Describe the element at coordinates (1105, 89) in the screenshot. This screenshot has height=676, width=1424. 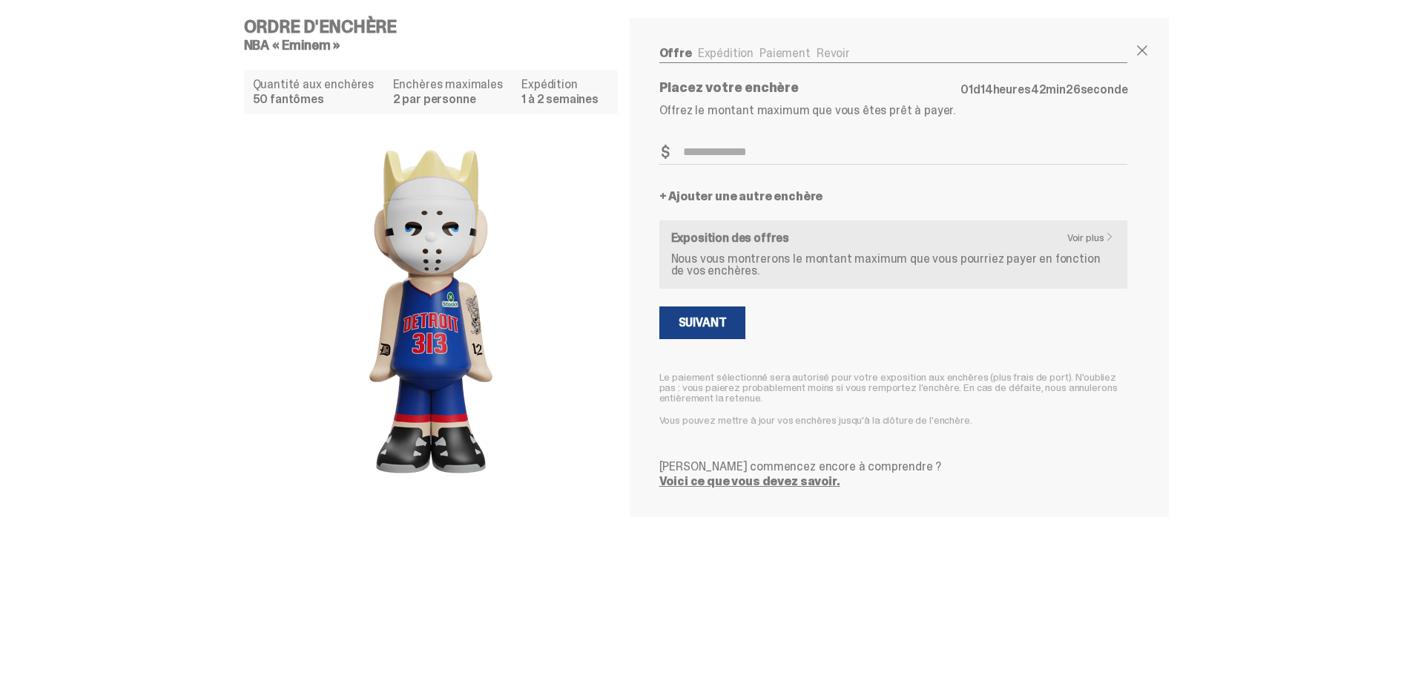
I see `font: seconde` at that location.